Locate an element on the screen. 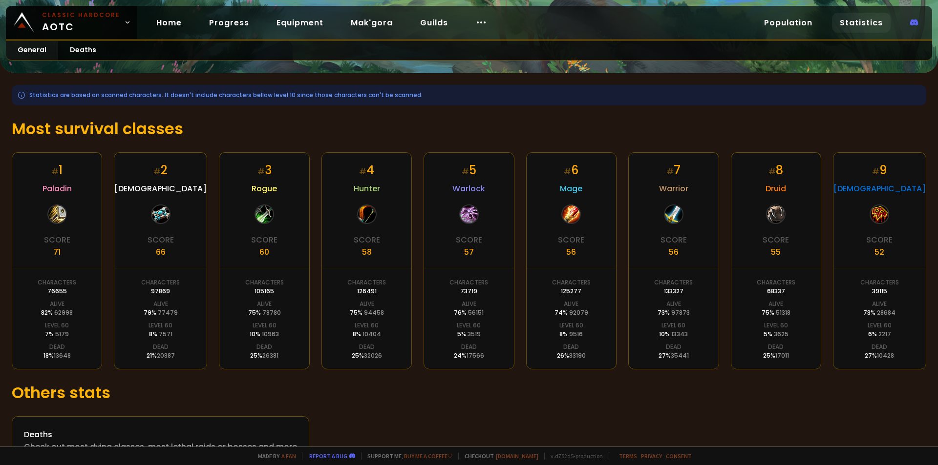  div: 6 % is located at coordinates (879, 335).